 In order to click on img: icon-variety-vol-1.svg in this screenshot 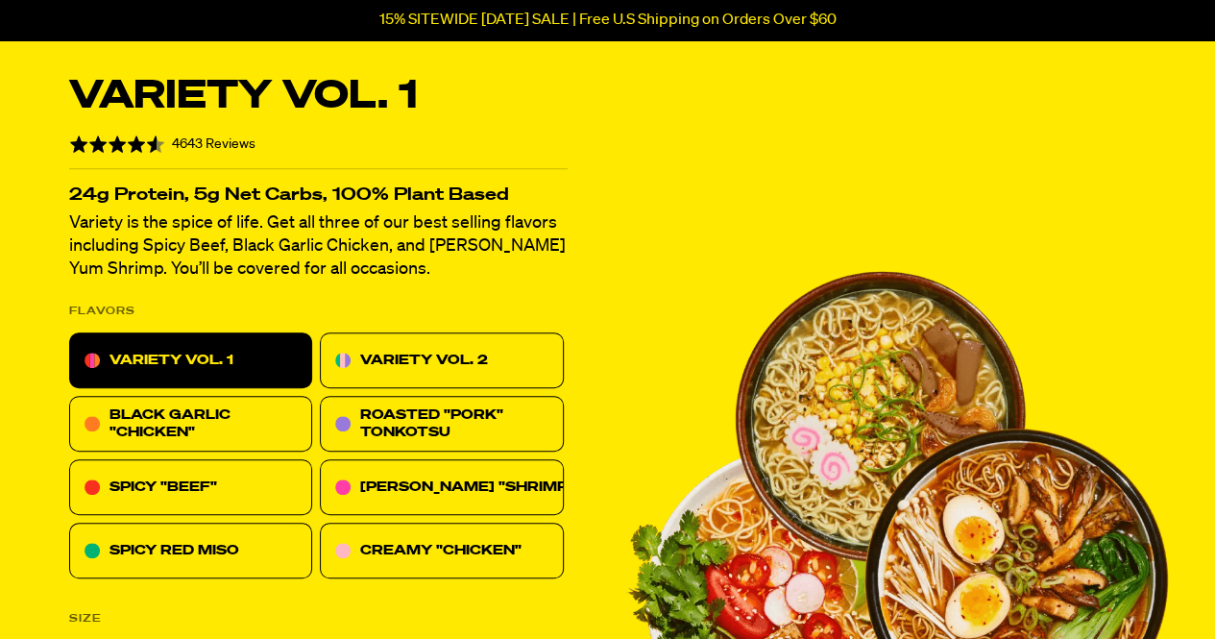, I will do `click(92, 360)`.